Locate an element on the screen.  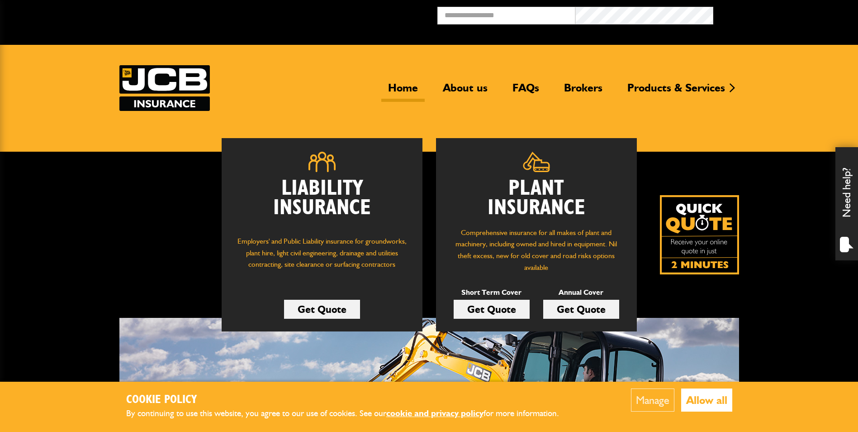
a: cookie and privacy policy is located at coordinates (435, 413).